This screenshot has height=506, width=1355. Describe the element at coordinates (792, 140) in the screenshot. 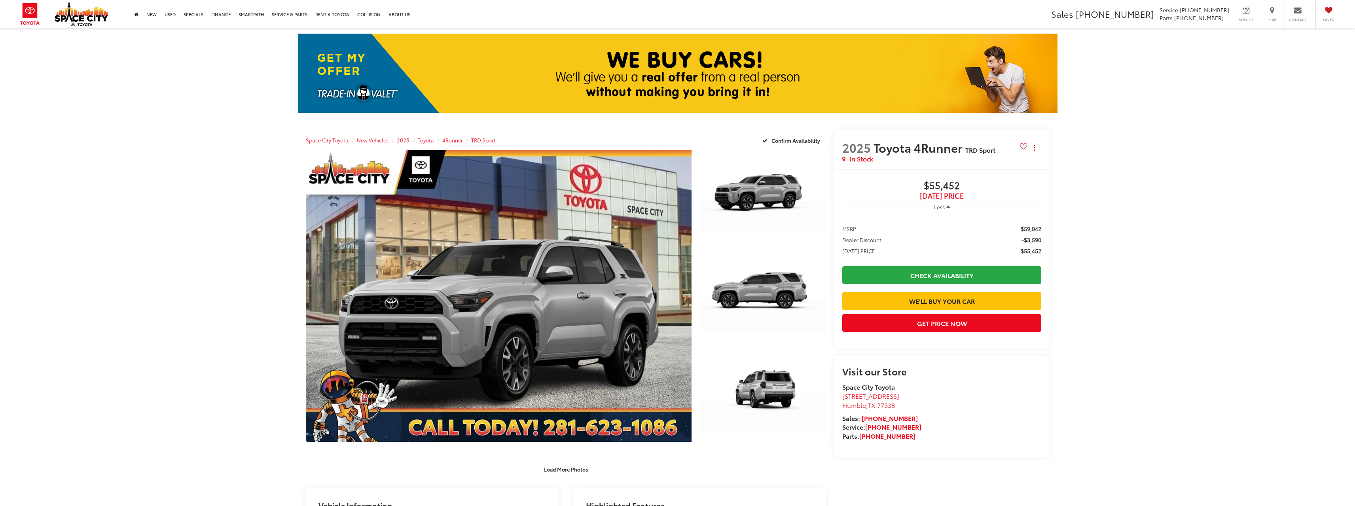

I see `button: Confirm Availability` at that location.